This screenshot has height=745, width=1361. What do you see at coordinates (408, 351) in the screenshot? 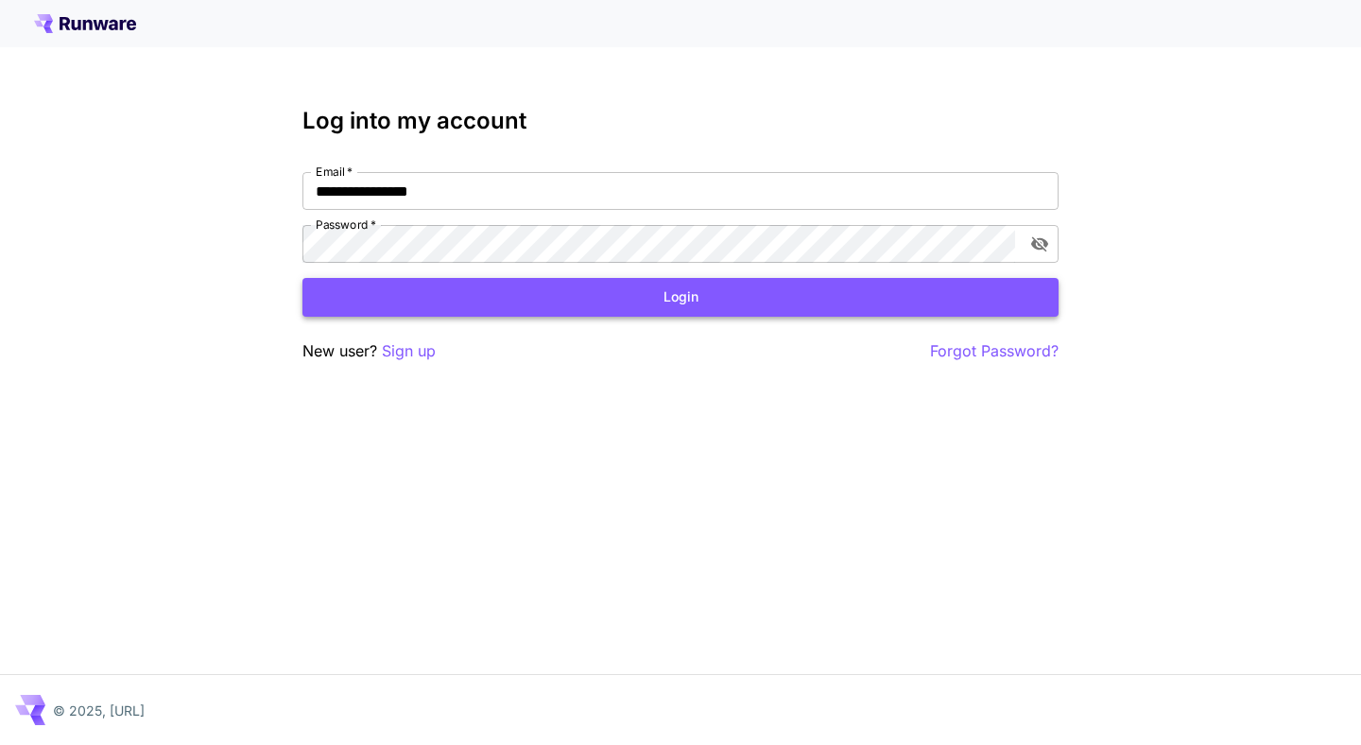
I see `p: Sign up` at bounding box center [408, 351].